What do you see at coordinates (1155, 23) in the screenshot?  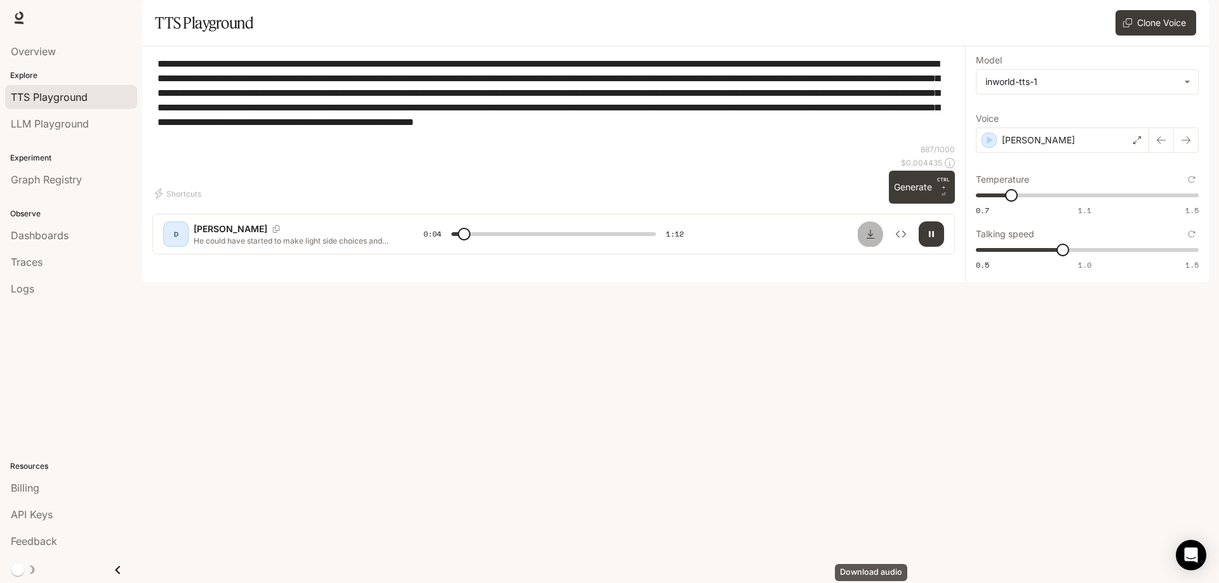 I see `button: Clone Voice` at bounding box center [1155, 23].